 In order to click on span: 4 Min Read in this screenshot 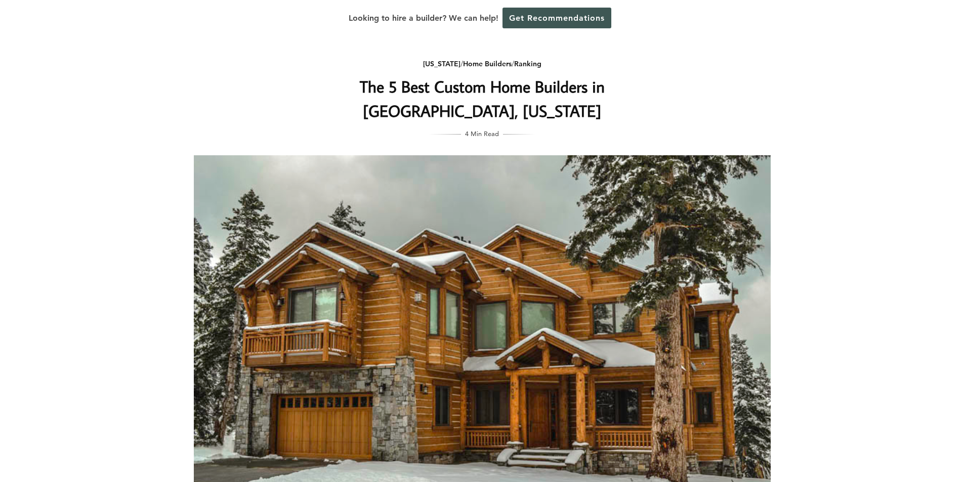, I will do `click(482, 134)`.